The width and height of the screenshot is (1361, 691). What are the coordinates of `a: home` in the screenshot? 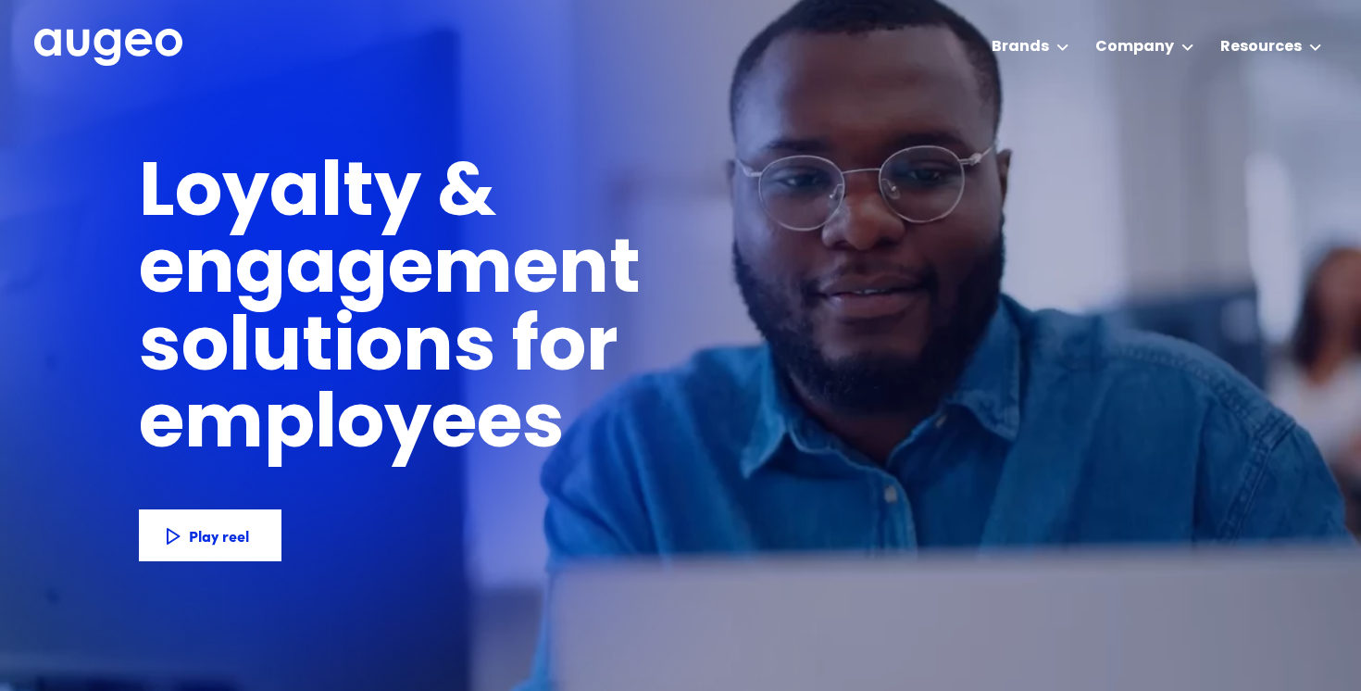 It's located at (108, 48).